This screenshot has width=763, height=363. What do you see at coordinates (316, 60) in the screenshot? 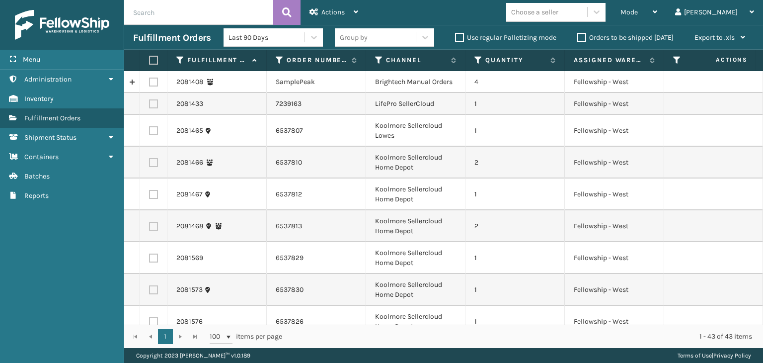
I see `label: Order Number` at bounding box center [316, 60].